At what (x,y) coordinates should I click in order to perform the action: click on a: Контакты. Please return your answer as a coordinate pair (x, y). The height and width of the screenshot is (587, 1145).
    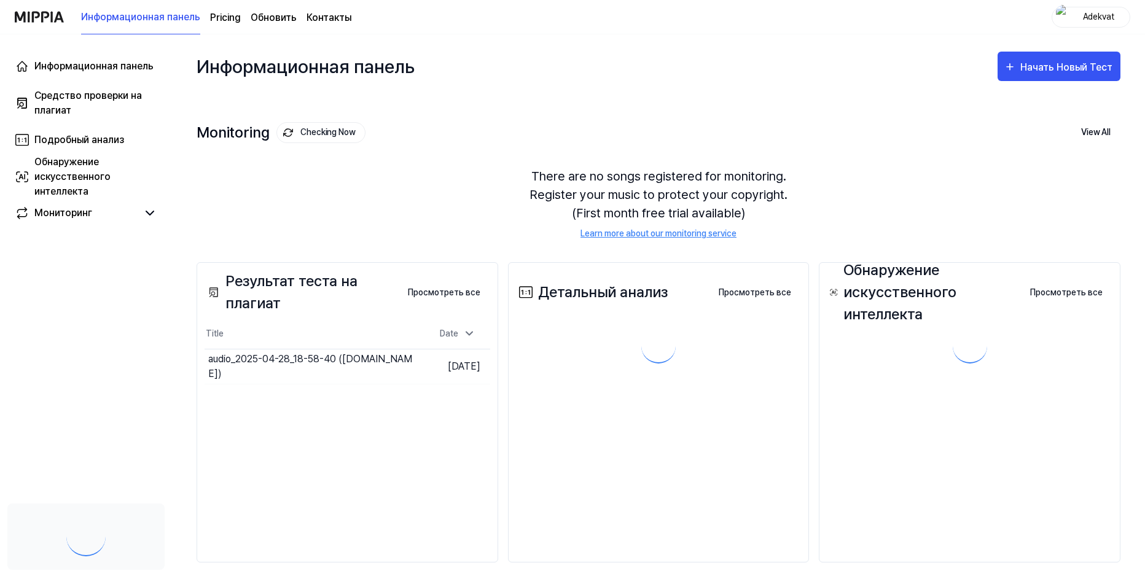
    Looking at the image, I should click on (329, 18).